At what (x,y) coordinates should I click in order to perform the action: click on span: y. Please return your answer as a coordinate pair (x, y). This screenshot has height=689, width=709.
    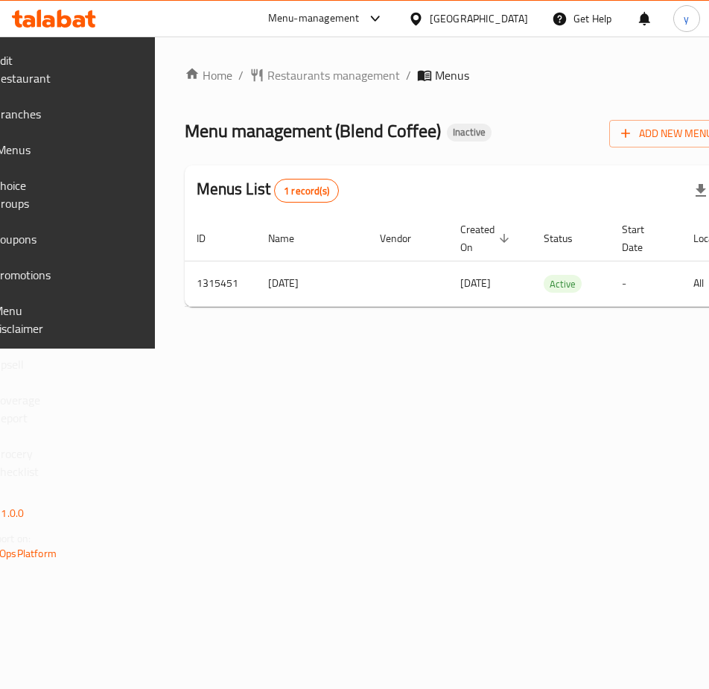
    Looking at the image, I should click on (686, 19).